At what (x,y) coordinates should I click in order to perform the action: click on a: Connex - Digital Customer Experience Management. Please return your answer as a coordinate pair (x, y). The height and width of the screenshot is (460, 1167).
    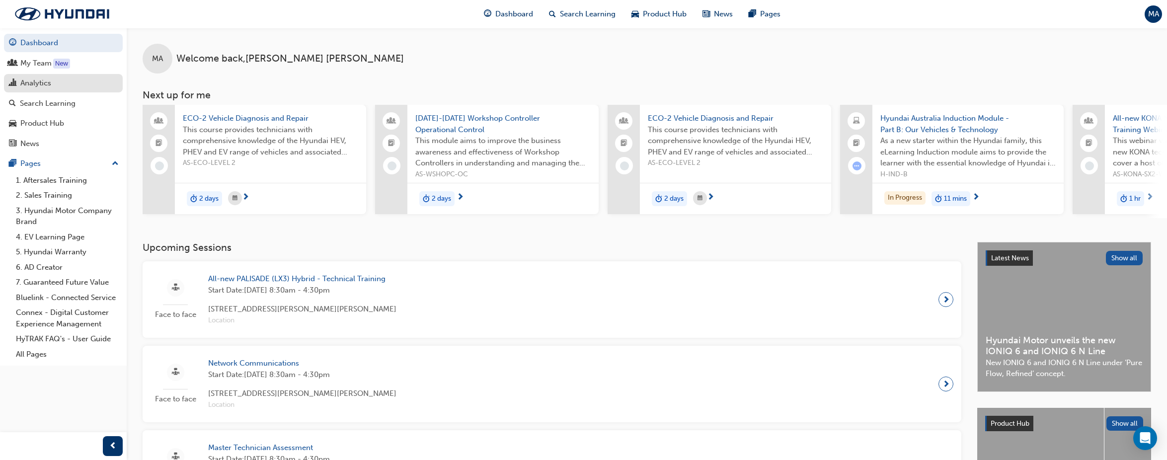
    Looking at the image, I should click on (67, 318).